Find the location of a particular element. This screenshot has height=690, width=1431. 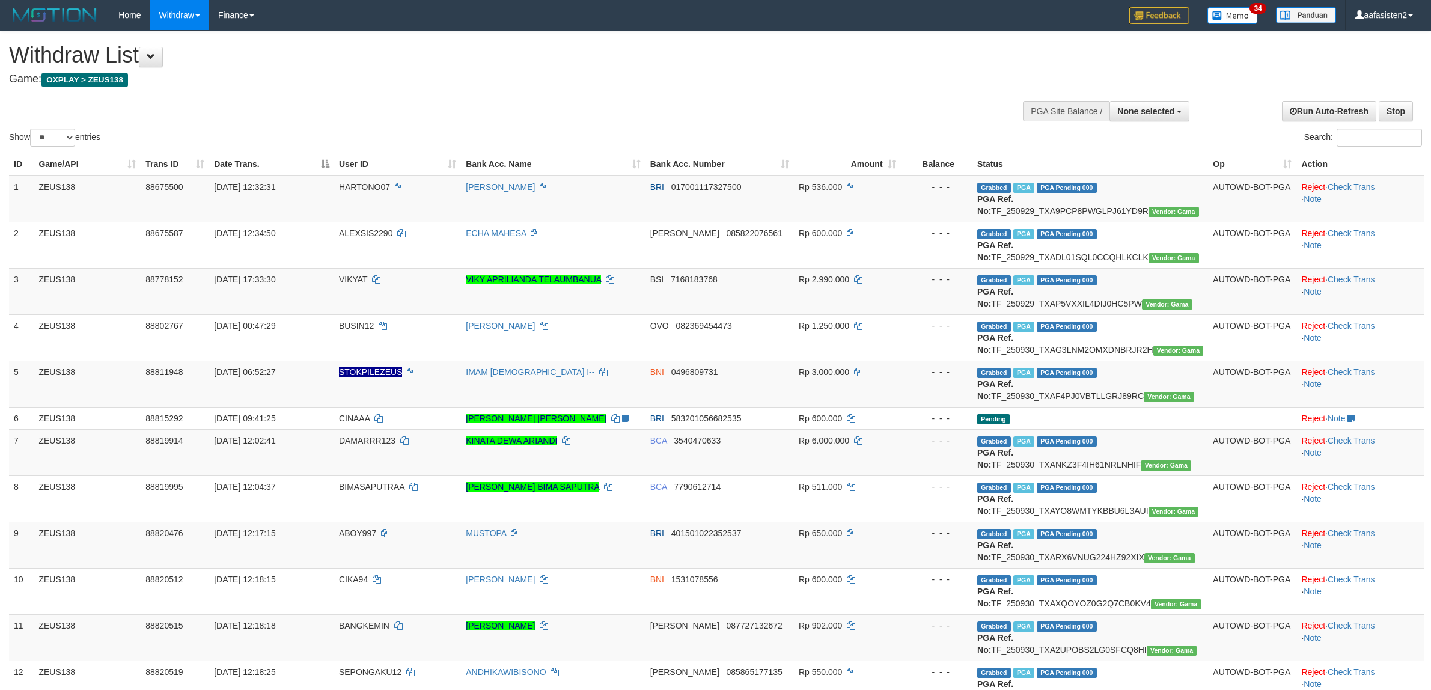

span: Copy 583201056682535 to clipboard is located at coordinates (706, 418).